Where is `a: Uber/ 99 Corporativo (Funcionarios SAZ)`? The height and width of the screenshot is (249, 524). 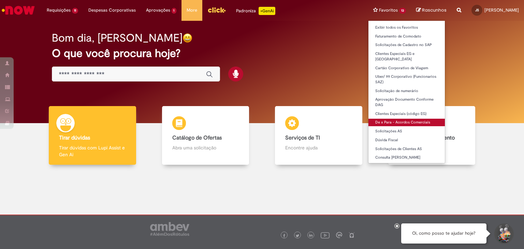
a: Uber/ 99 Corporativo (Funcionarios SAZ) is located at coordinates (407, 79).